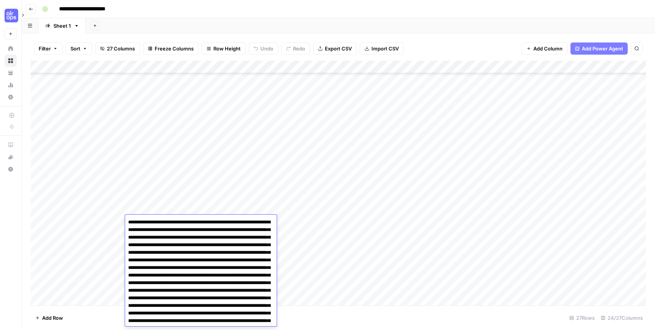  What do you see at coordinates (48, 49) in the screenshot?
I see `button: Filter` at bounding box center [48, 49].